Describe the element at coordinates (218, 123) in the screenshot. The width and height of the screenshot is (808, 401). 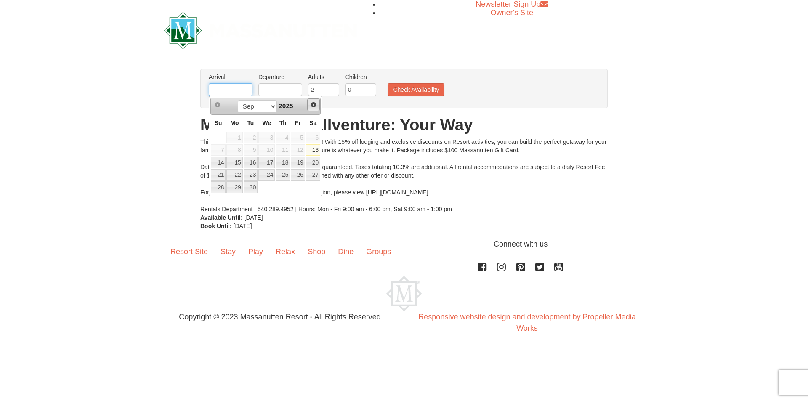
I see `span: Sunday` at that location.